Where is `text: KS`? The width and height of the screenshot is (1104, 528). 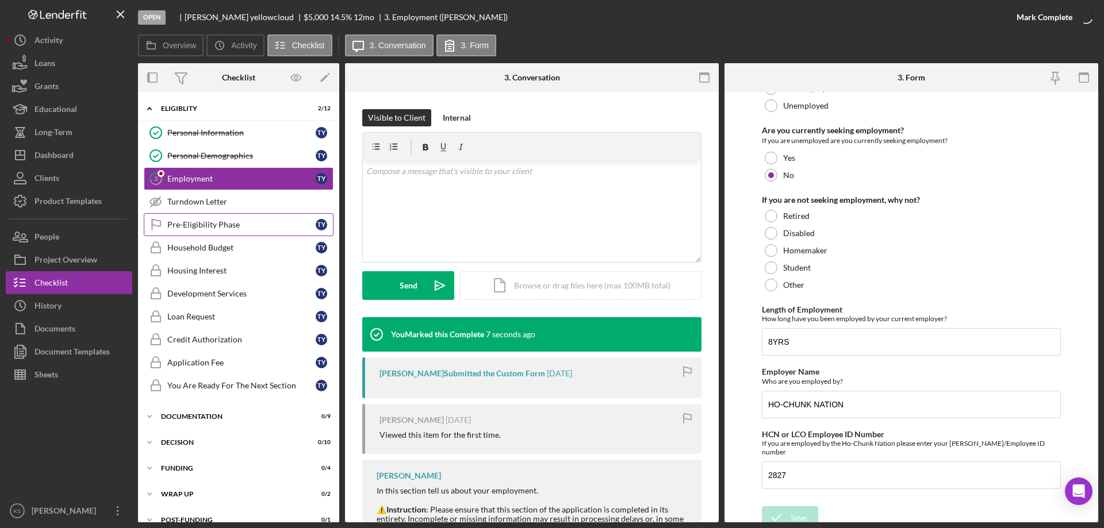
text: KS is located at coordinates (17, 511).